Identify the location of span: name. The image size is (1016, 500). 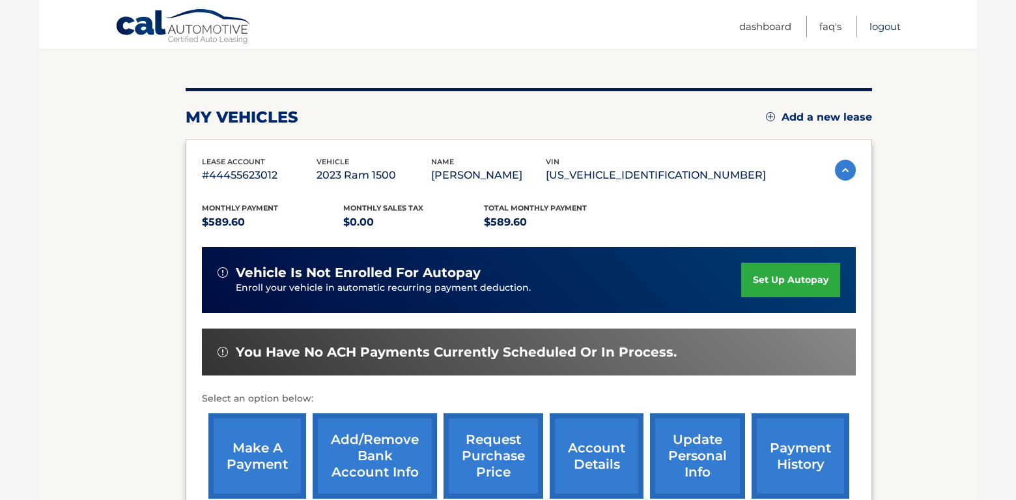
(442, 162).